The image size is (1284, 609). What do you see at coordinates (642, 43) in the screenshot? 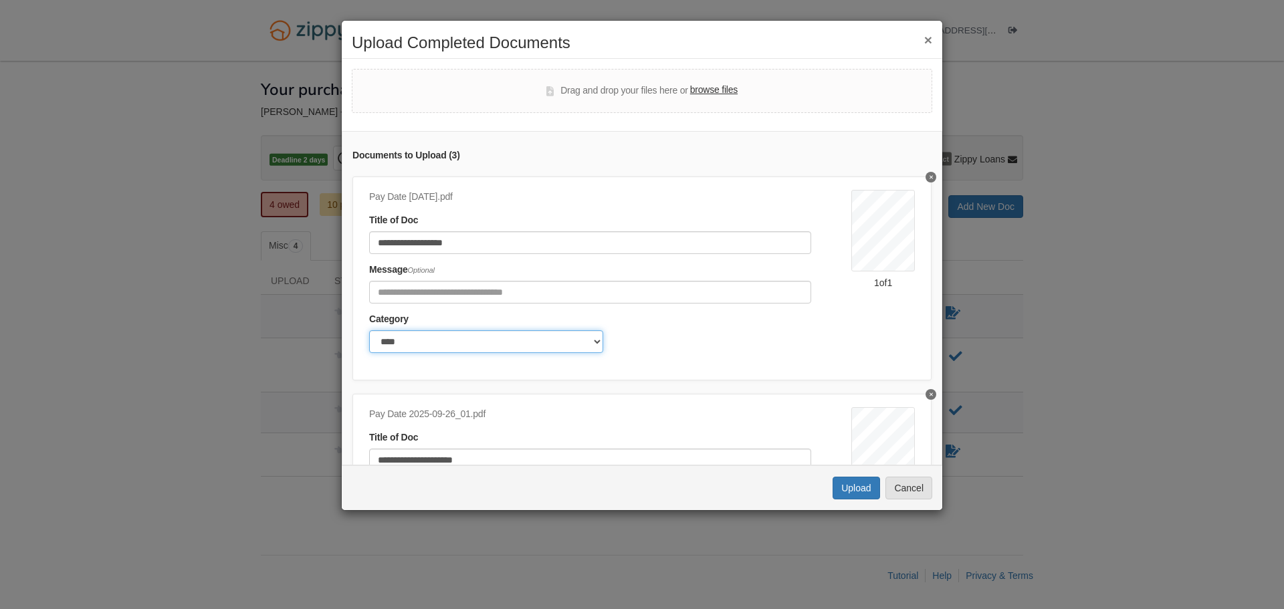
I see `h2: Upload Completed Documents` at bounding box center [642, 43].